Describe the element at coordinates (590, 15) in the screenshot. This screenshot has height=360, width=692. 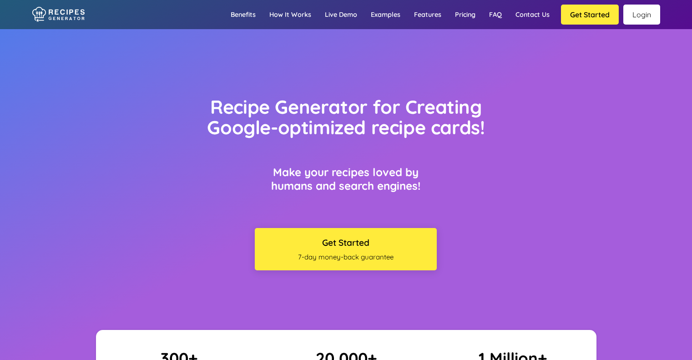
I see `button: Get Started` at that location.